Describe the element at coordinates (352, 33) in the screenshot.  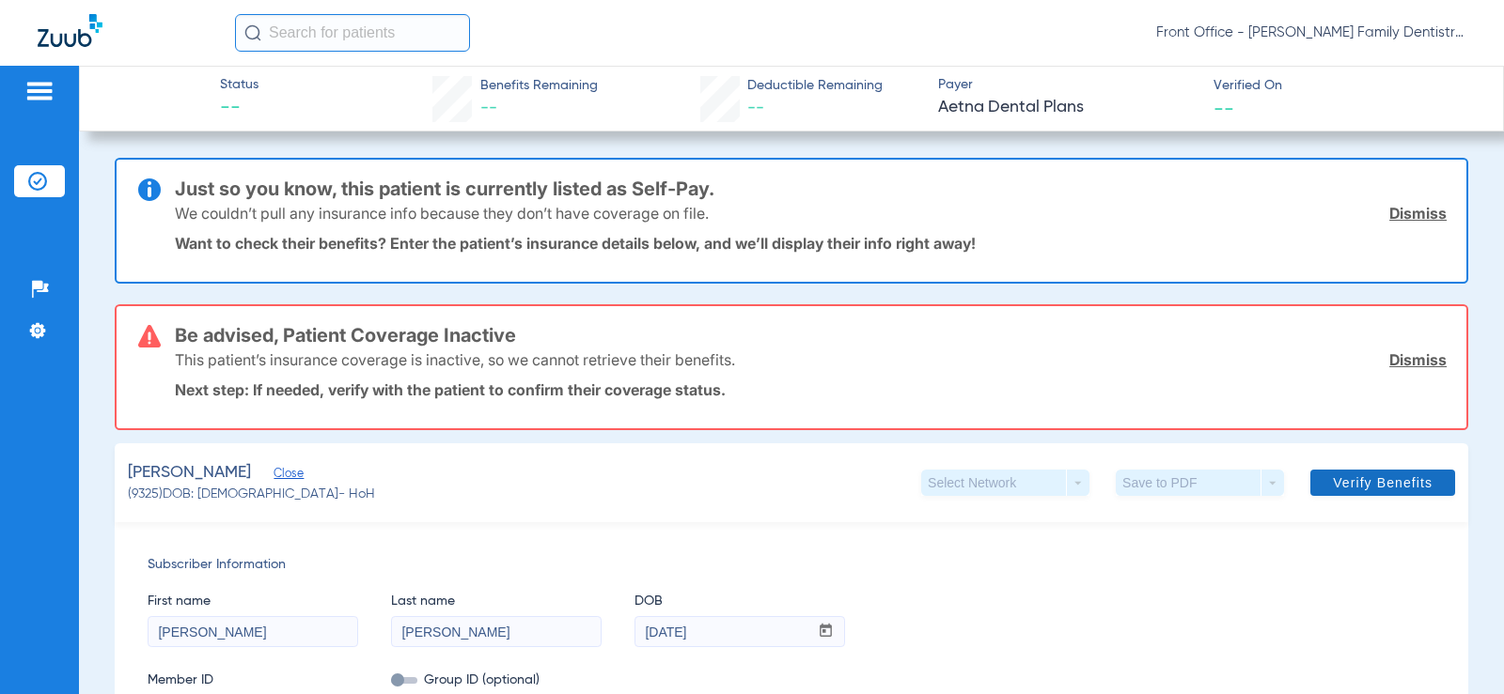
I see `input: Search for patients` at that location.